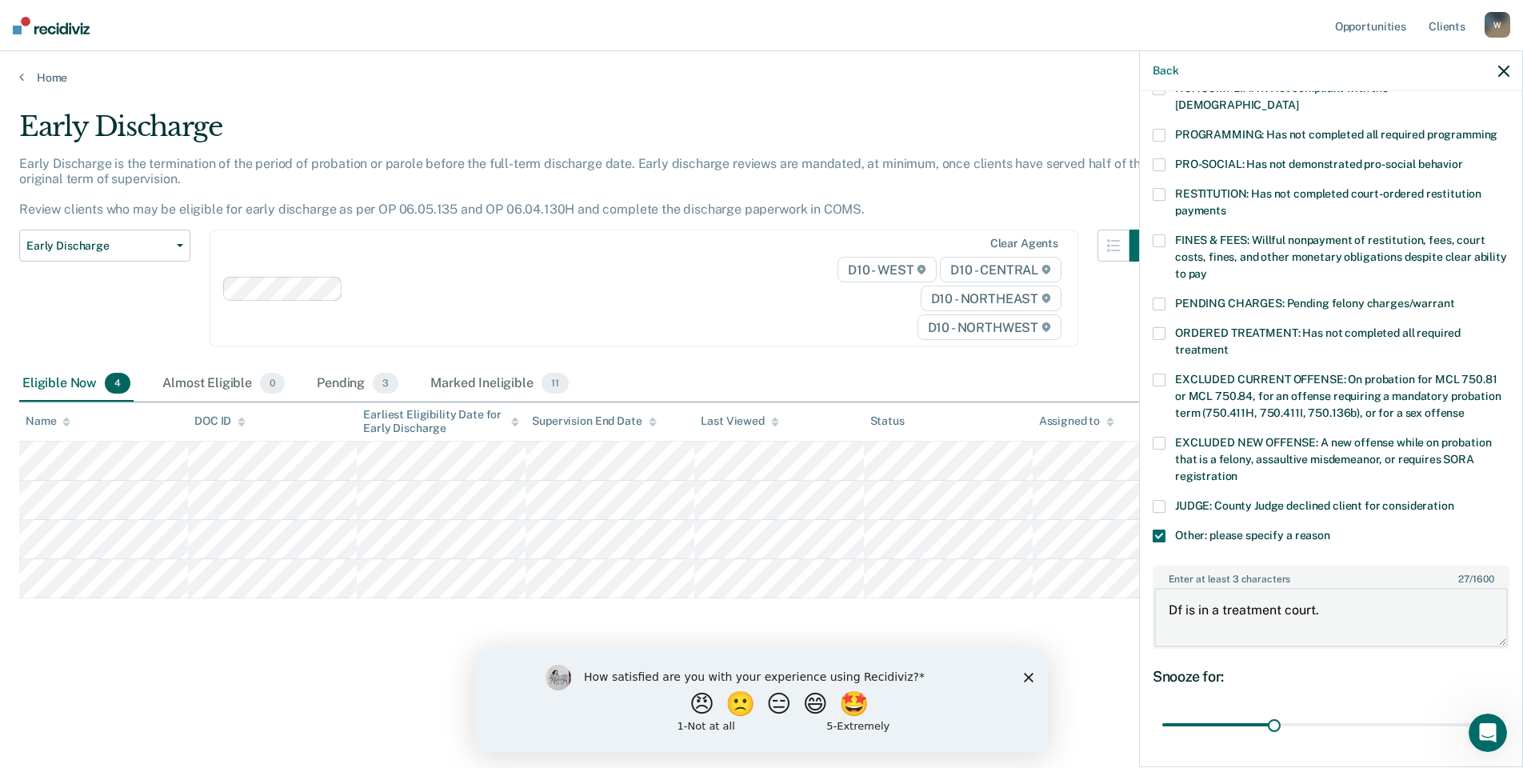  What do you see at coordinates (98, 246) in the screenshot?
I see `span: Early Discharge` at bounding box center [98, 246].